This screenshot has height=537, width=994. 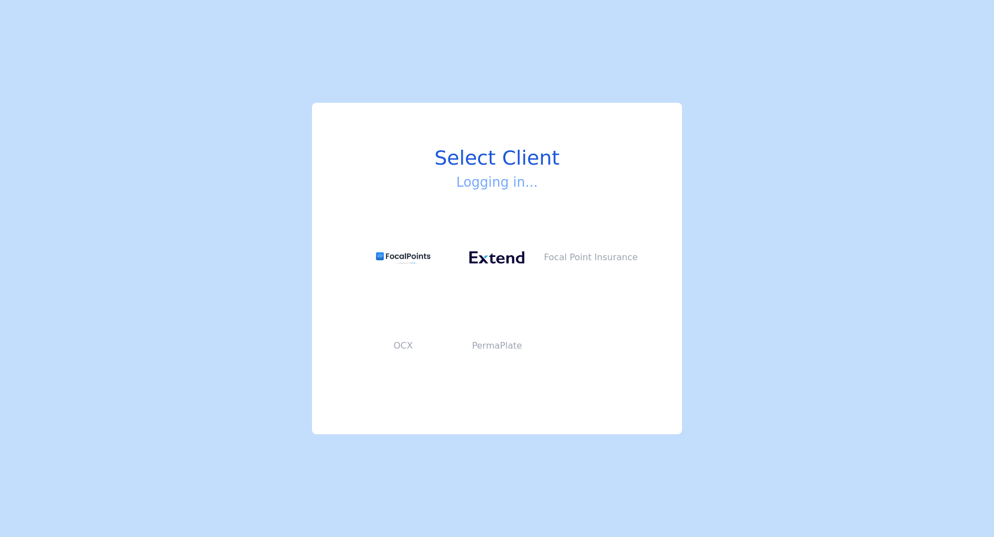 What do you see at coordinates (591, 257) in the screenshot?
I see `button: Focal Point Insurance` at bounding box center [591, 257].